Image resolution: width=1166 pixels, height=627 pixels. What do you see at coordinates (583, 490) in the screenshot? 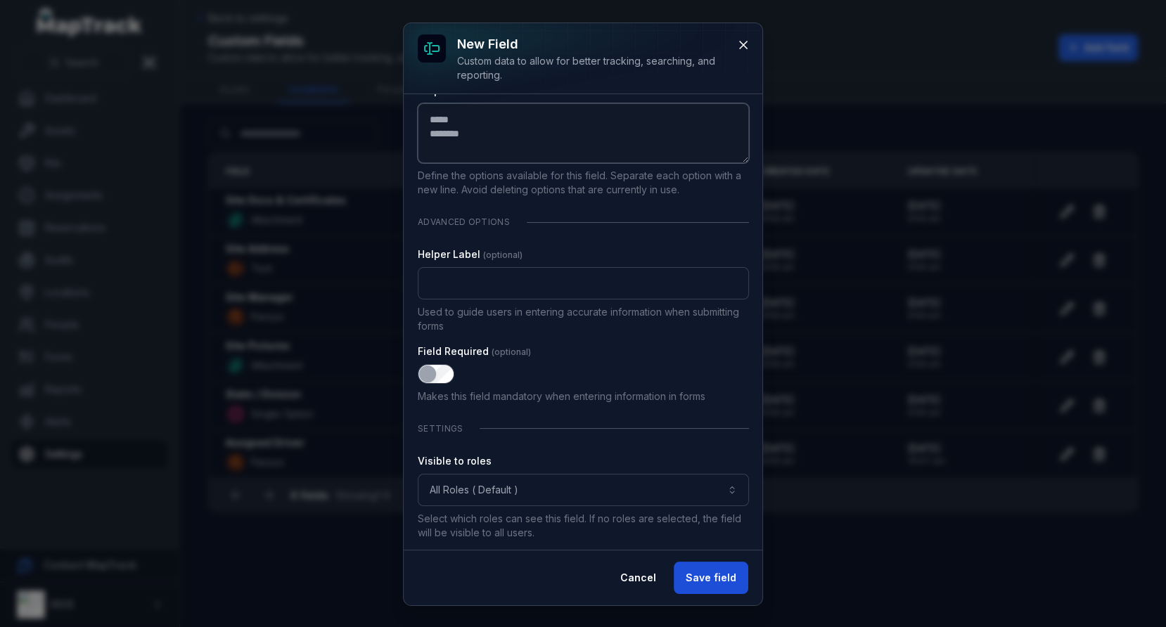
I see `button: All Roles ( Default )` at bounding box center [583, 490].